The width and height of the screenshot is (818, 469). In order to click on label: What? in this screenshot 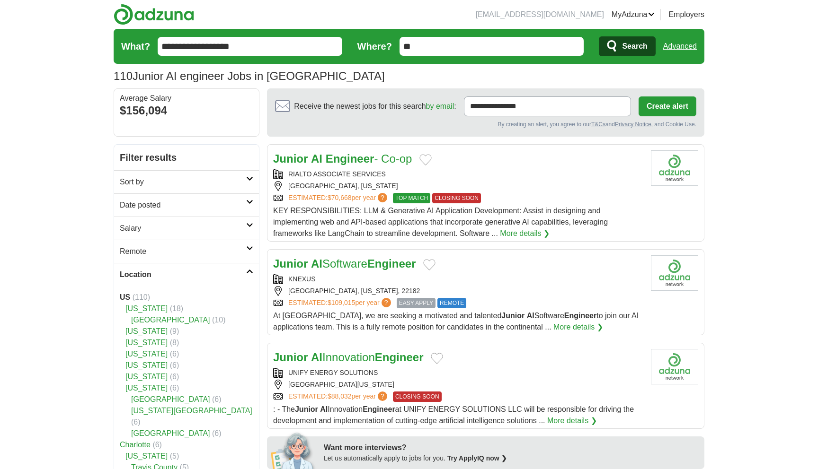, I will do `click(135, 46)`.